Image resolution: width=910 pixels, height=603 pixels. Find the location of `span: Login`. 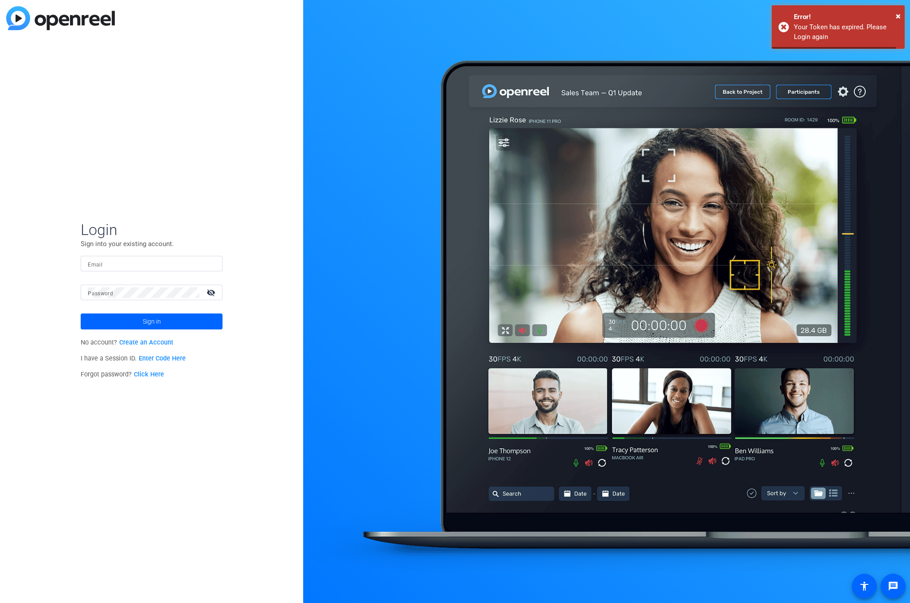

span: Login is located at coordinates (152, 230).